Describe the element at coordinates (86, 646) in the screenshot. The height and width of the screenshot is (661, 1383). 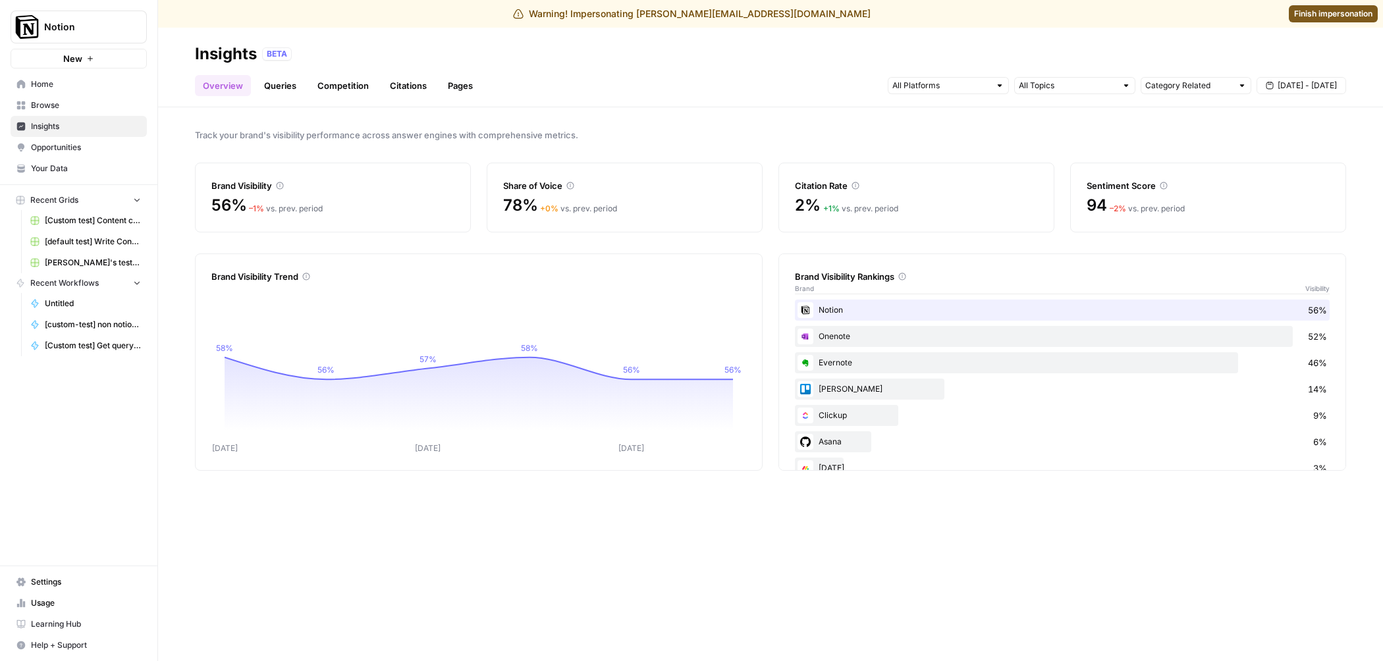
I see `span: Help + Support` at that location.